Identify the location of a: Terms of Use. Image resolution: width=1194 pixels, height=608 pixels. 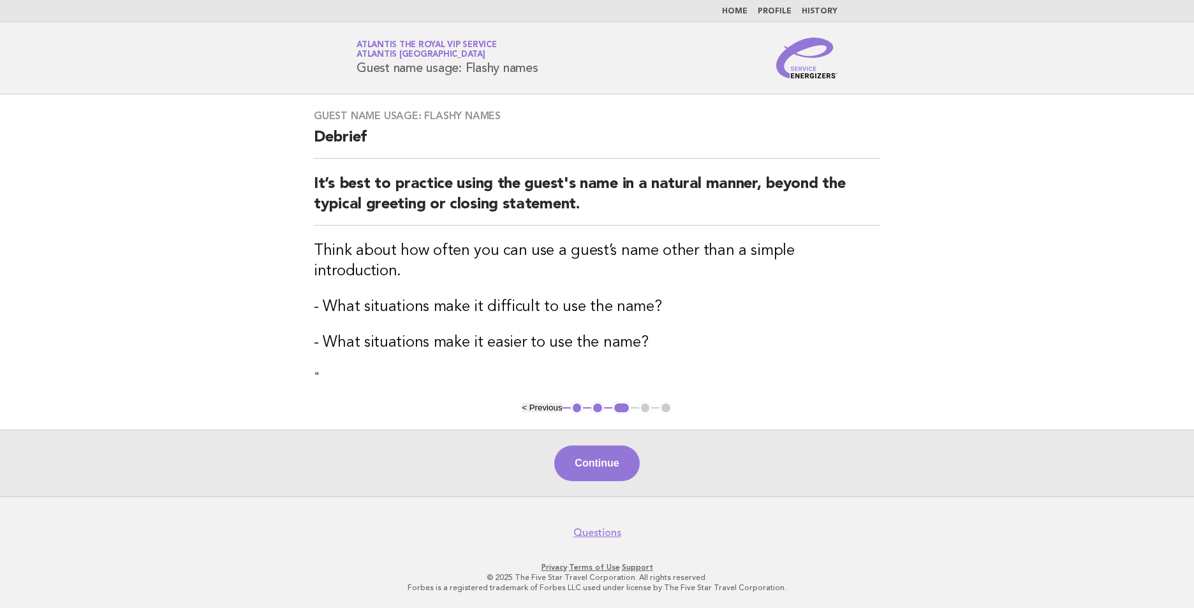
(594, 568).